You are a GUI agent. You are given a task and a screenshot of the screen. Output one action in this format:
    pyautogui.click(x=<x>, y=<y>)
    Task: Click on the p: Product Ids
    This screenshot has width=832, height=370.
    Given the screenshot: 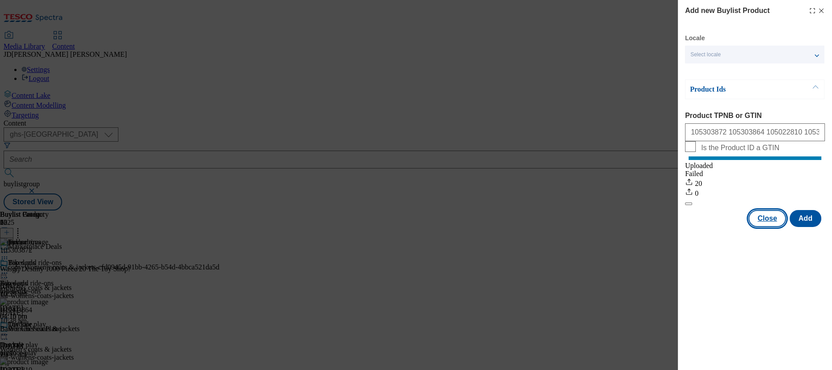 What is the action you would take?
    pyautogui.click(x=737, y=89)
    